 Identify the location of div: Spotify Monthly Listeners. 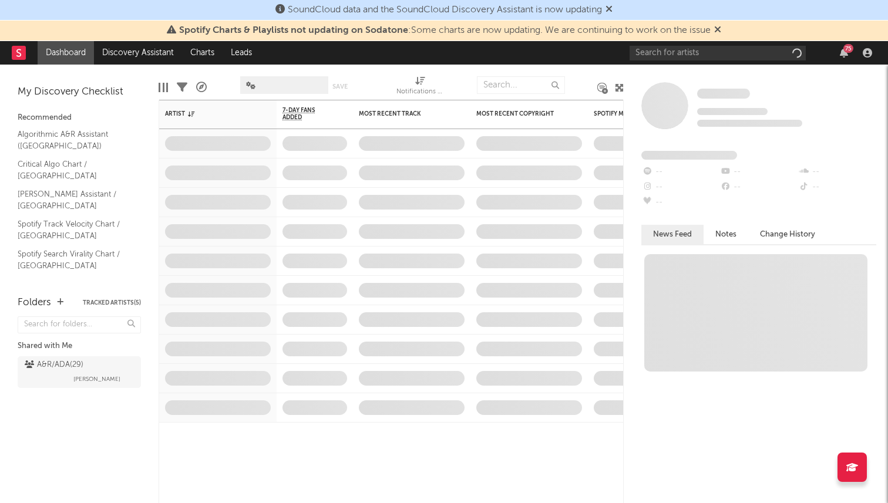
(638, 114).